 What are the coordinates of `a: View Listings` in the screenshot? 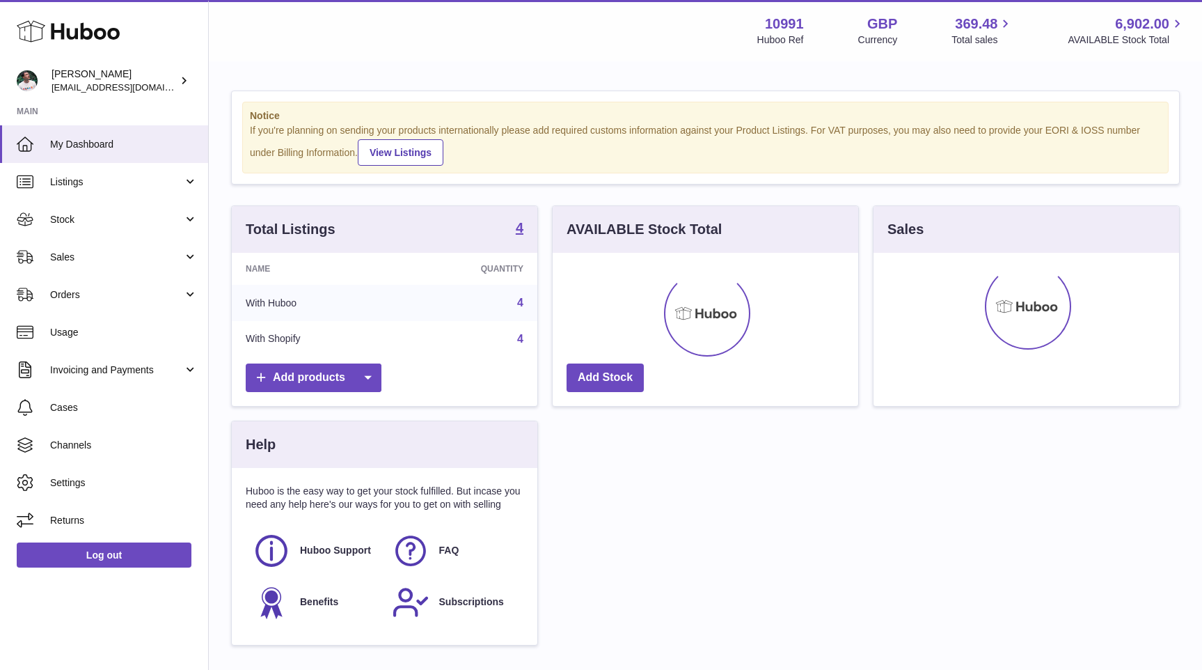 It's located at (400, 152).